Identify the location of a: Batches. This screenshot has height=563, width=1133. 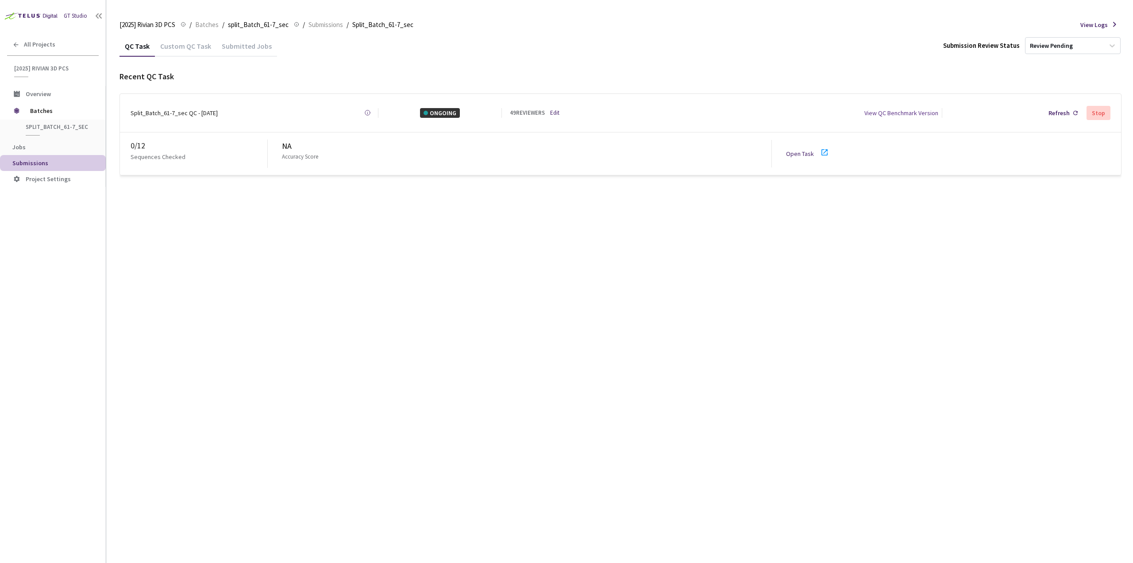
(207, 24).